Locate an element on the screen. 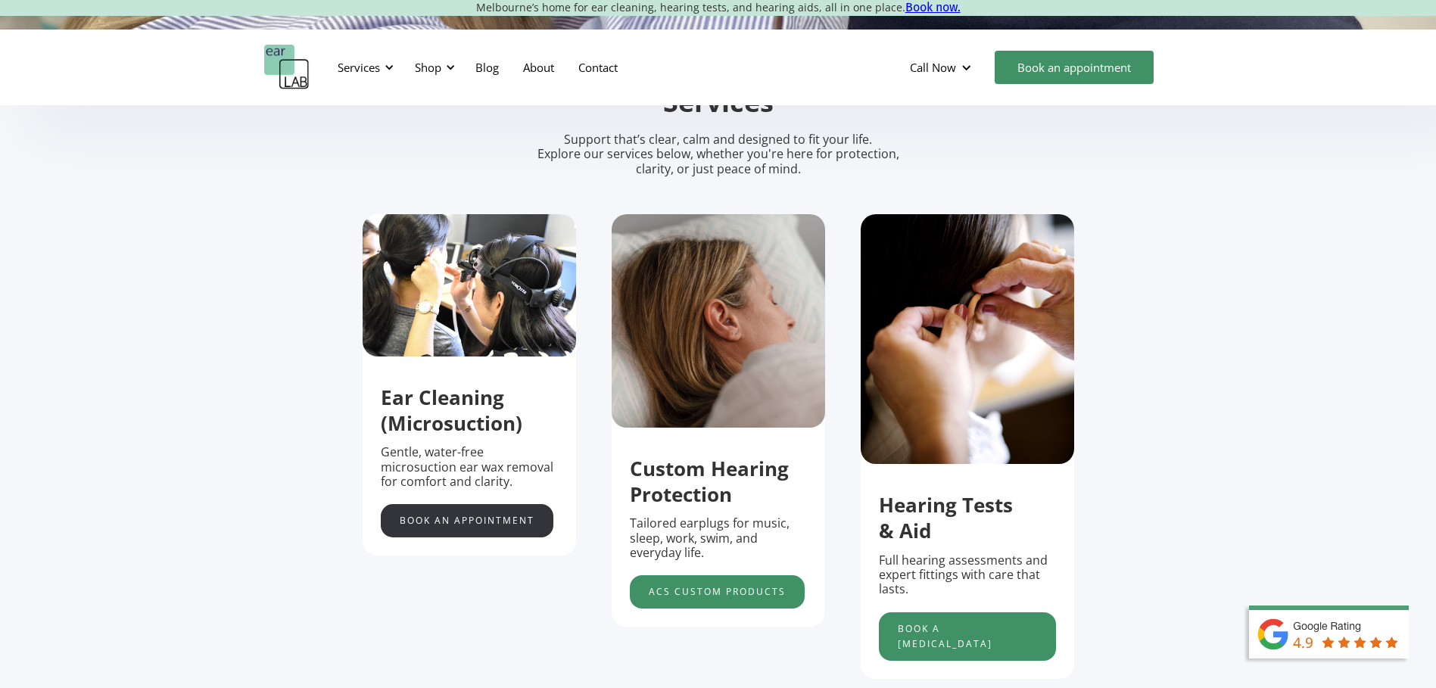 The width and height of the screenshot is (1436, 688). a: home is located at coordinates (287, 67).